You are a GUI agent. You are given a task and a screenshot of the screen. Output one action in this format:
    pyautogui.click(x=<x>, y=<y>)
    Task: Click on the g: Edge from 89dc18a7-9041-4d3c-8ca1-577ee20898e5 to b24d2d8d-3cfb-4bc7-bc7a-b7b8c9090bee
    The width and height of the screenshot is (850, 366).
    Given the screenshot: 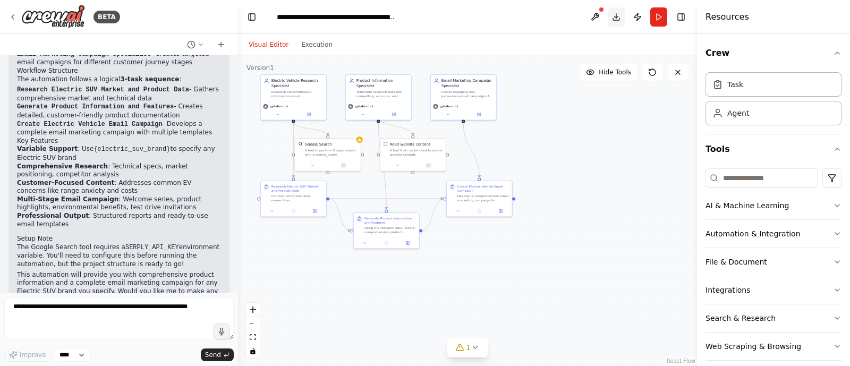 What is the action you would take?
    pyautogui.click(x=293, y=150)
    